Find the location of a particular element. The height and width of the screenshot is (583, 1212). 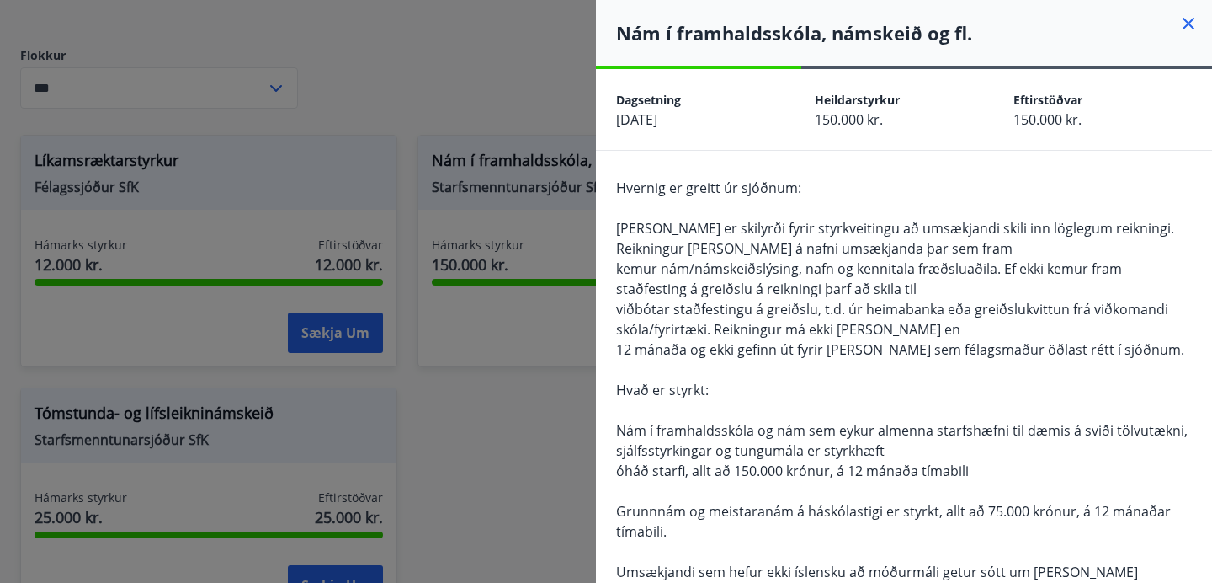

span: óháð starfi, allt að 150.000 krónur, á 12 mánaða tímabili is located at coordinates (792, 471).